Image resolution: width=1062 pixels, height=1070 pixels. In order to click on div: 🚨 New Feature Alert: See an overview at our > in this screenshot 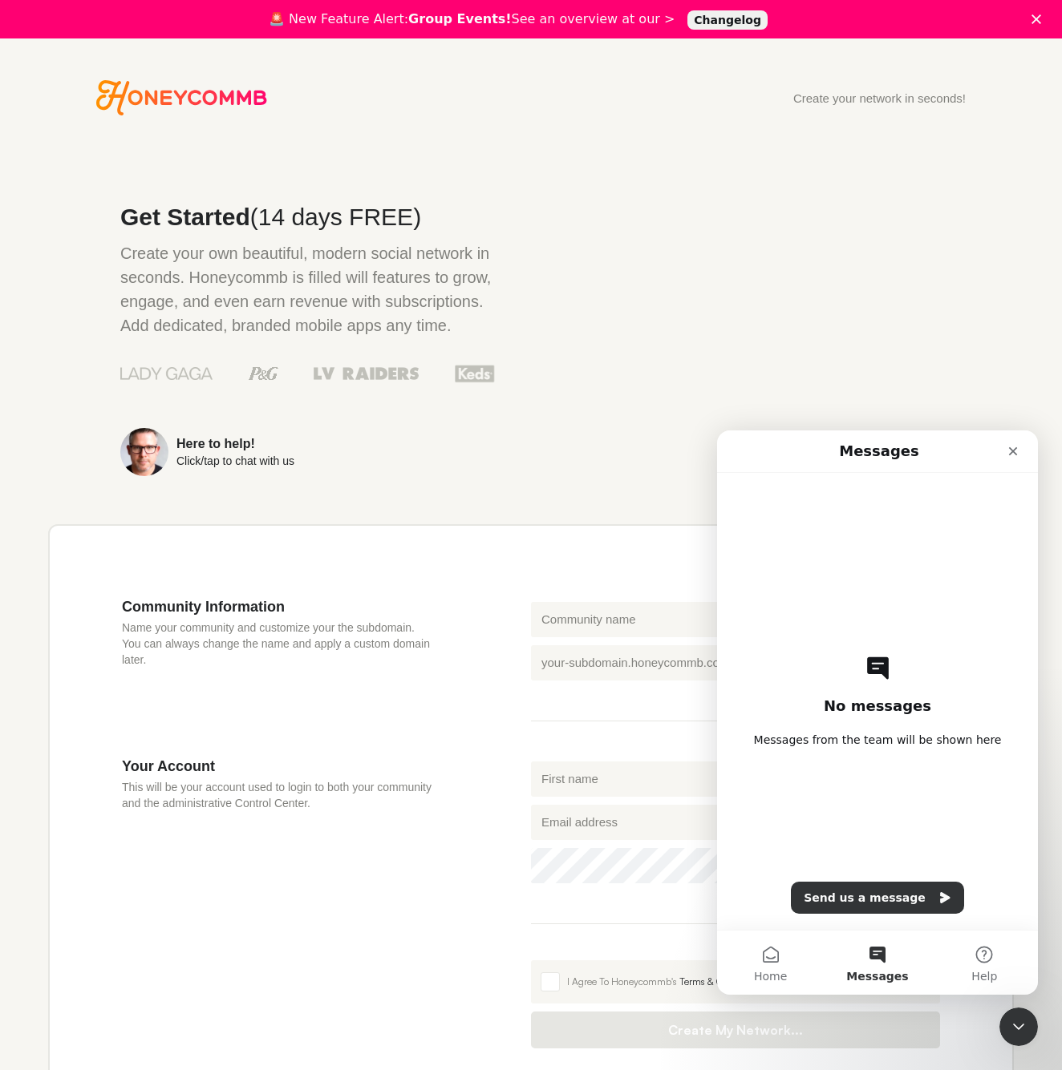, I will do `click(471, 19)`.